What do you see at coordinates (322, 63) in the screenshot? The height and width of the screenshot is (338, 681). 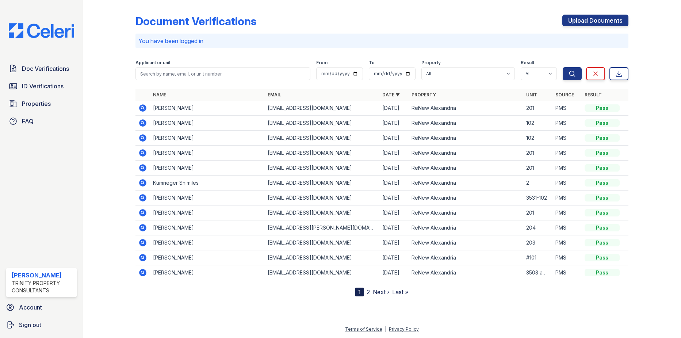 I see `label: From` at bounding box center [322, 63].